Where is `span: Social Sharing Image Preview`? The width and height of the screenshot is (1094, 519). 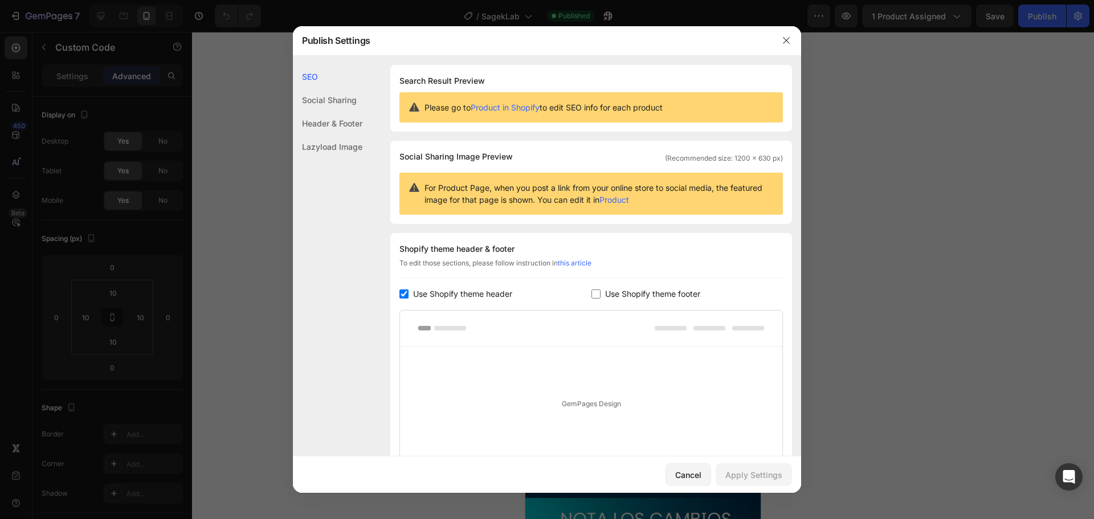
span: Social Sharing Image Preview is located at coordinates (456, 157).